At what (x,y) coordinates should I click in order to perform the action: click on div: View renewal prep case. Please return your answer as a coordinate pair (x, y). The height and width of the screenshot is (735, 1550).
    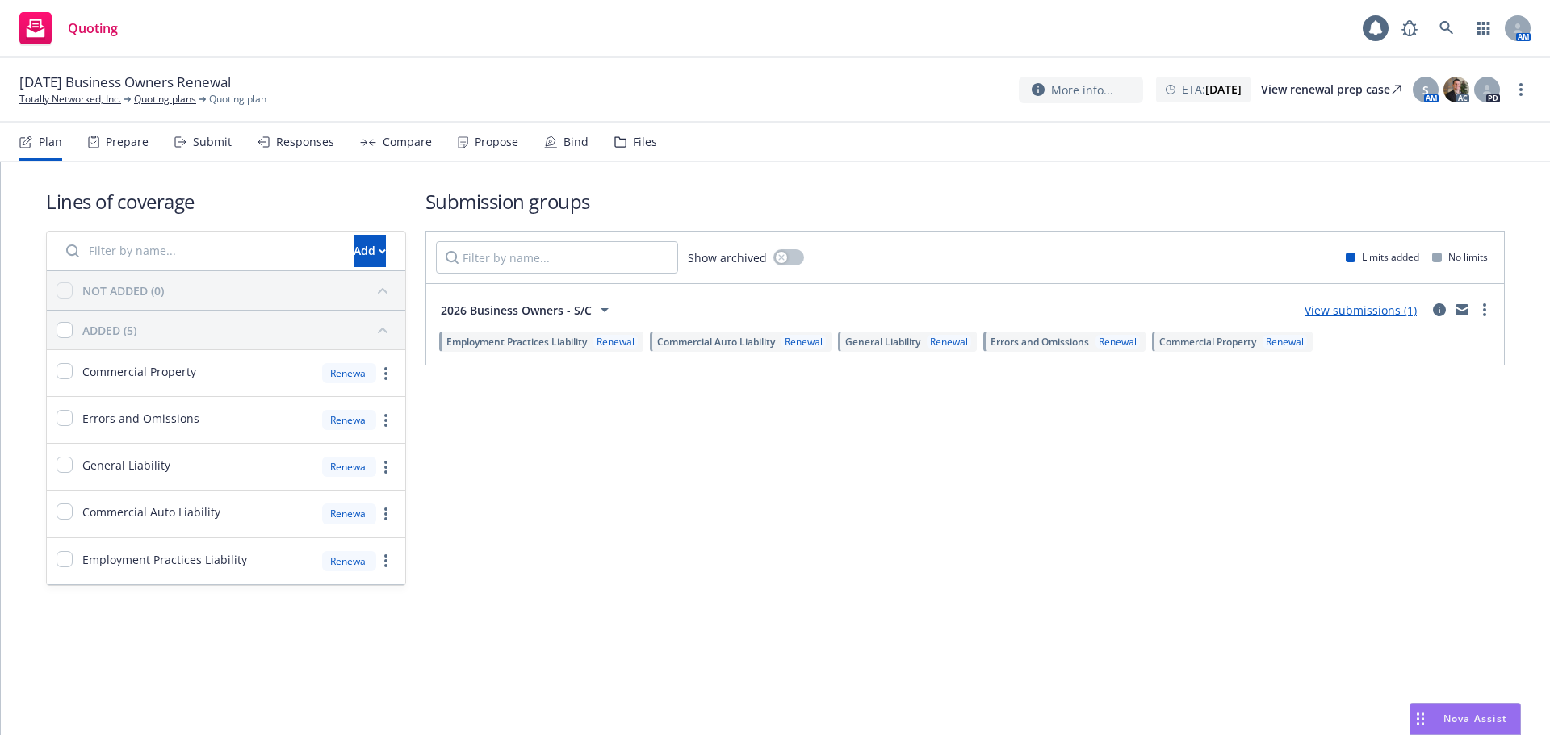
    Looking at the image, I should click on (1331, 90).